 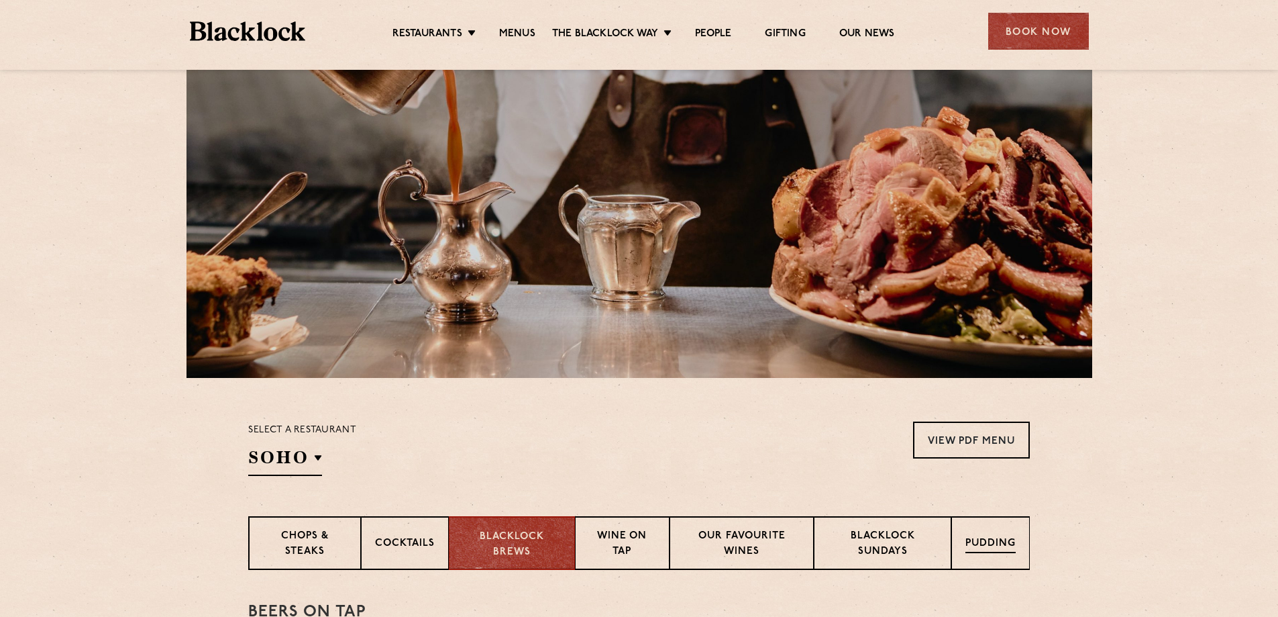 I want to click on a: Restaurants, so click(x=427, y=35).